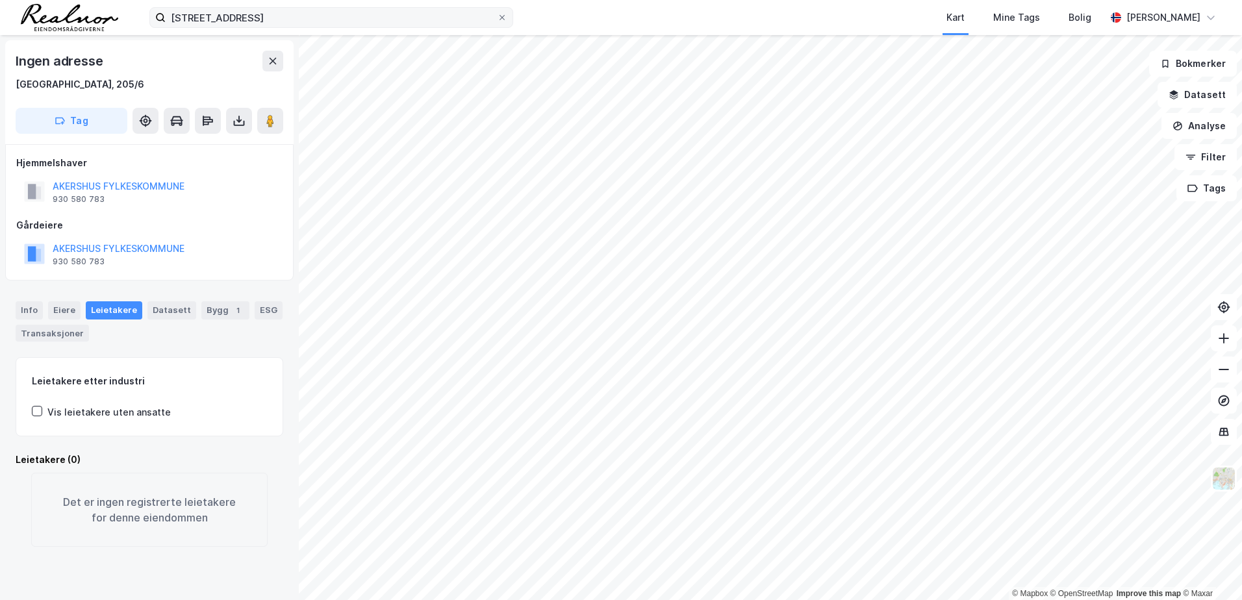  What do you see at coordinates (956, 18) in the screenshot?
I see `div: Kart` at bounding box center [956, 18].